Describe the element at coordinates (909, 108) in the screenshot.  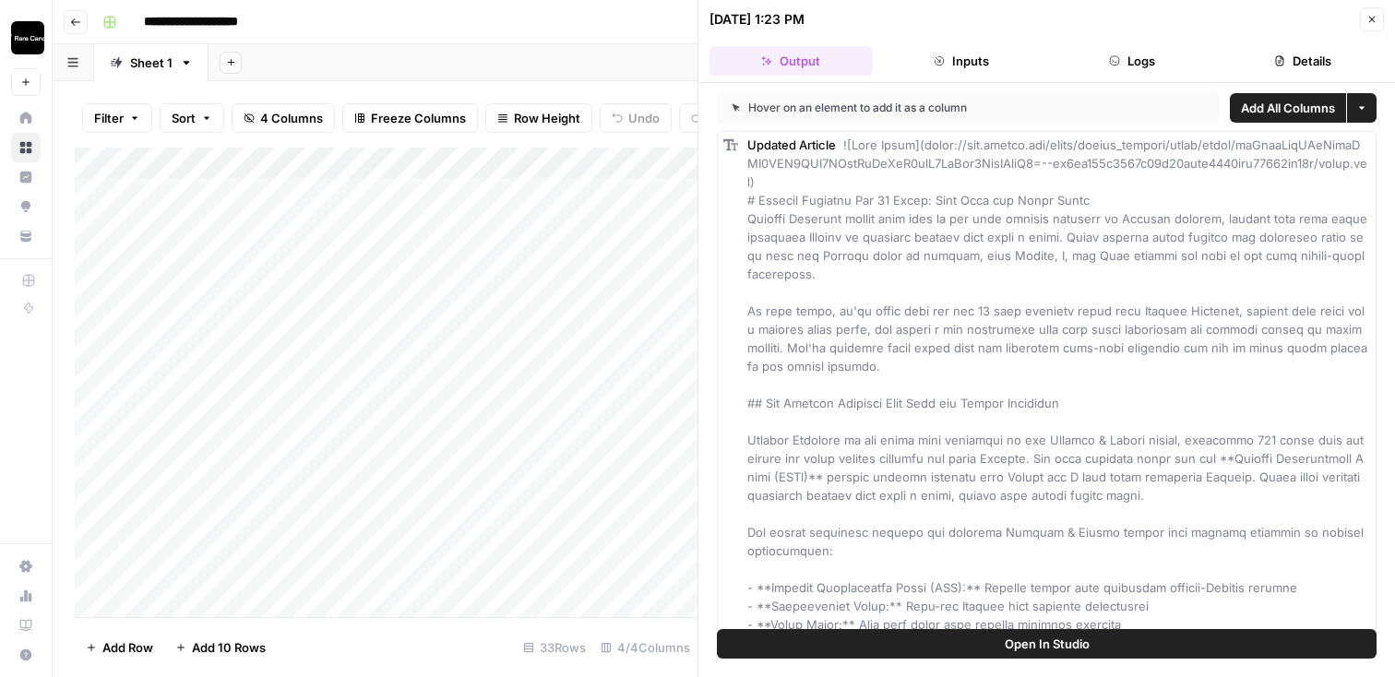
I see `div: Hover on an element to add it as a column` at that location.